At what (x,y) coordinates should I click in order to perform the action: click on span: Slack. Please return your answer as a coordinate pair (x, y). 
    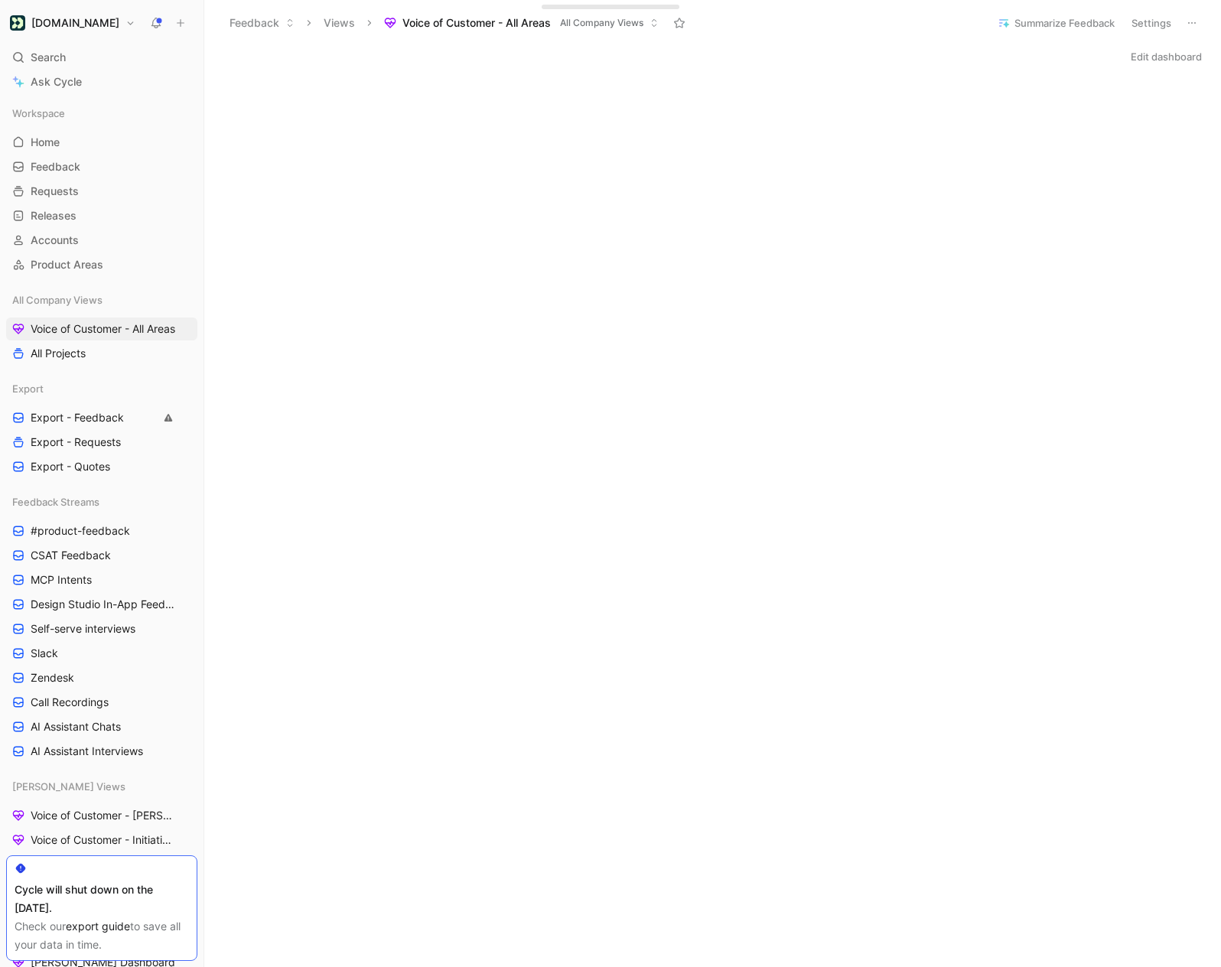
    Looking at the image, I should click on (44, 654).